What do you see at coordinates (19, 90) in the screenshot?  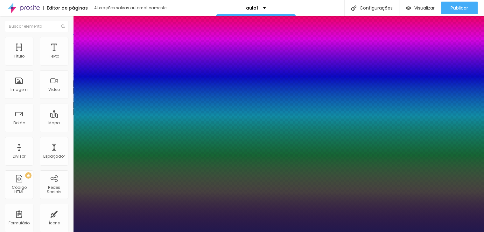 I see `div: Imagem` at bounding box center [19, 90].